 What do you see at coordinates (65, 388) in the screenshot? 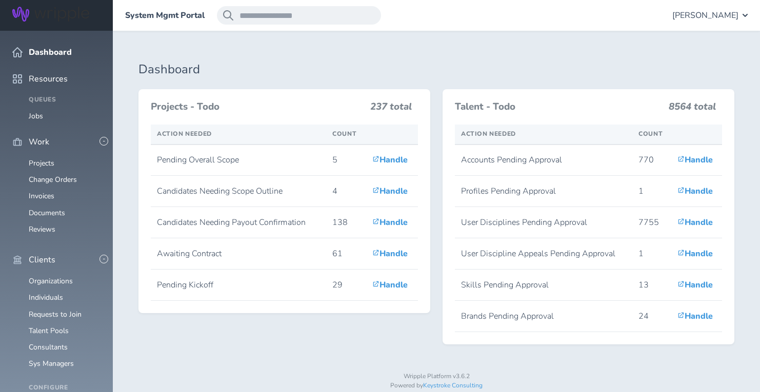
I see `h4: Configure` at bounding box center [65, 388].